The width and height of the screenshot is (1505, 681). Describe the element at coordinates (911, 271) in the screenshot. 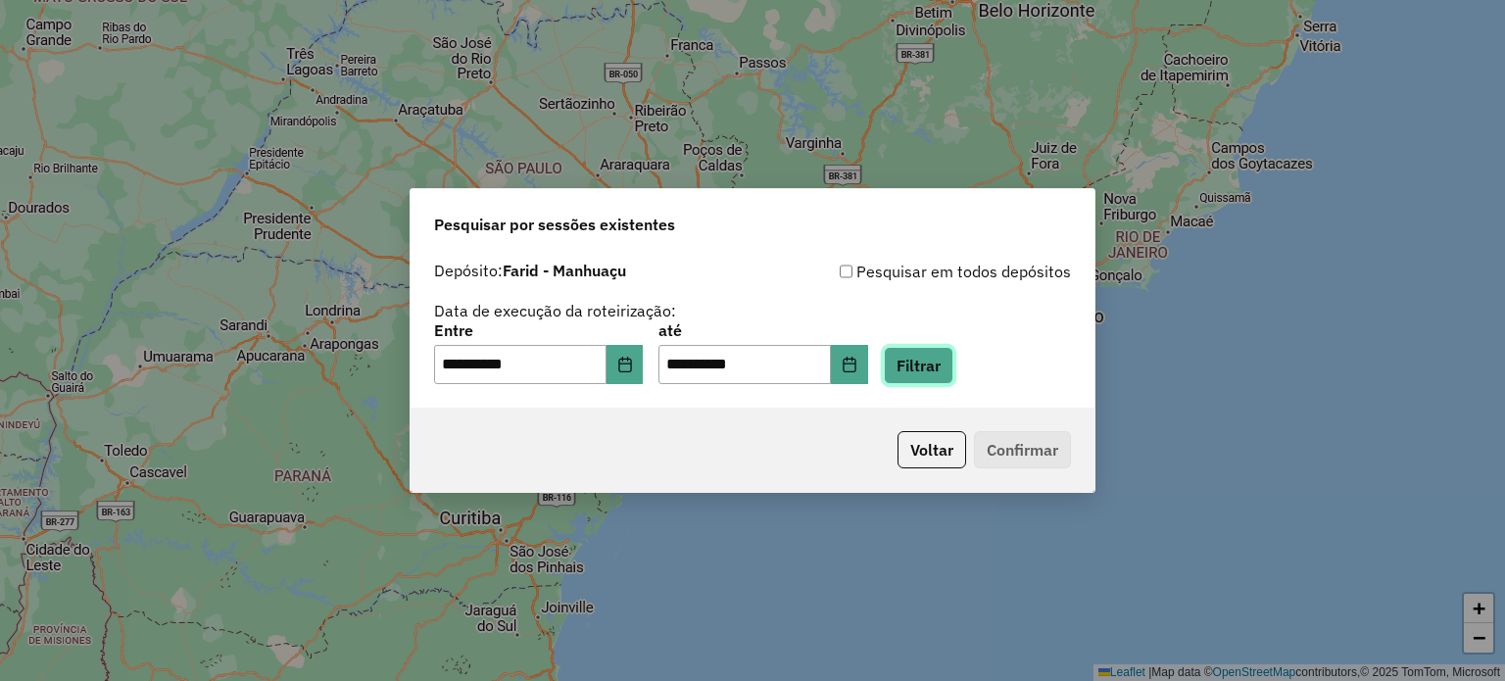

I see `div: Pesquisar em todos depósitos` at that location.